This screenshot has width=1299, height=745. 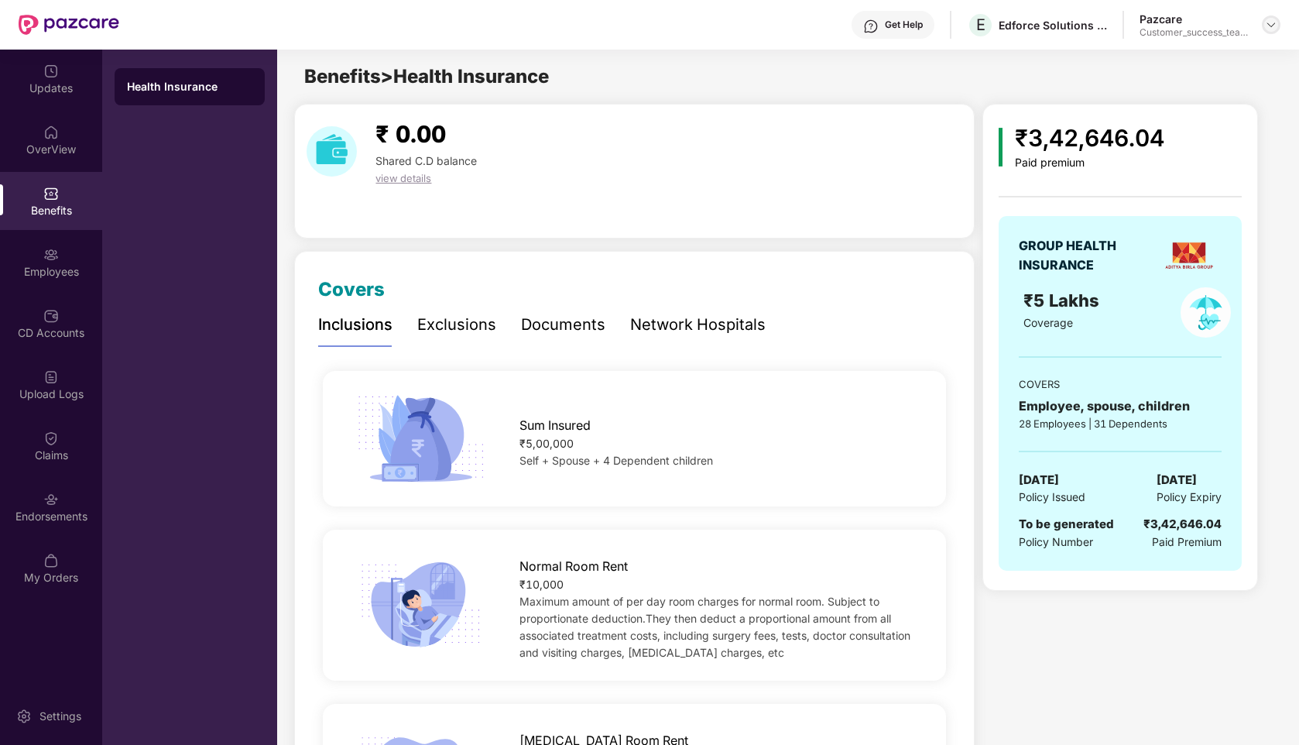 I want to click on img: svg+xml;base64,PHN2ZyBpZD0iTXlfT3JkZXJzIiBkYXRhLW5hbWU9Ik15IE9yZGVycyIgeG1sbnM9Imh0dHA6Ly93d3cudz..., so click(x=51, y=561).